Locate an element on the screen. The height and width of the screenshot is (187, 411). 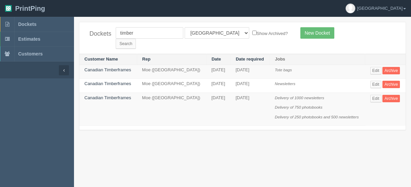
a: Customer Name is located at coordinates (101, 59).